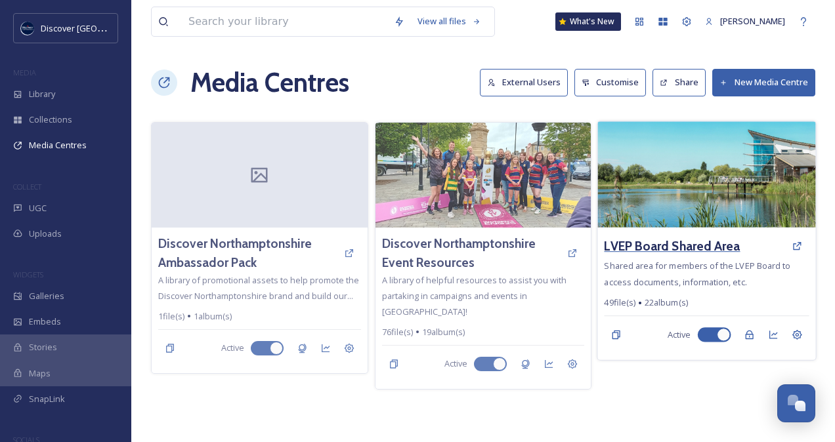  Describe the element at coordinates (707, 175) in the screenshot. I see `img: Stanwick%20Lakes.jpg` at that location.